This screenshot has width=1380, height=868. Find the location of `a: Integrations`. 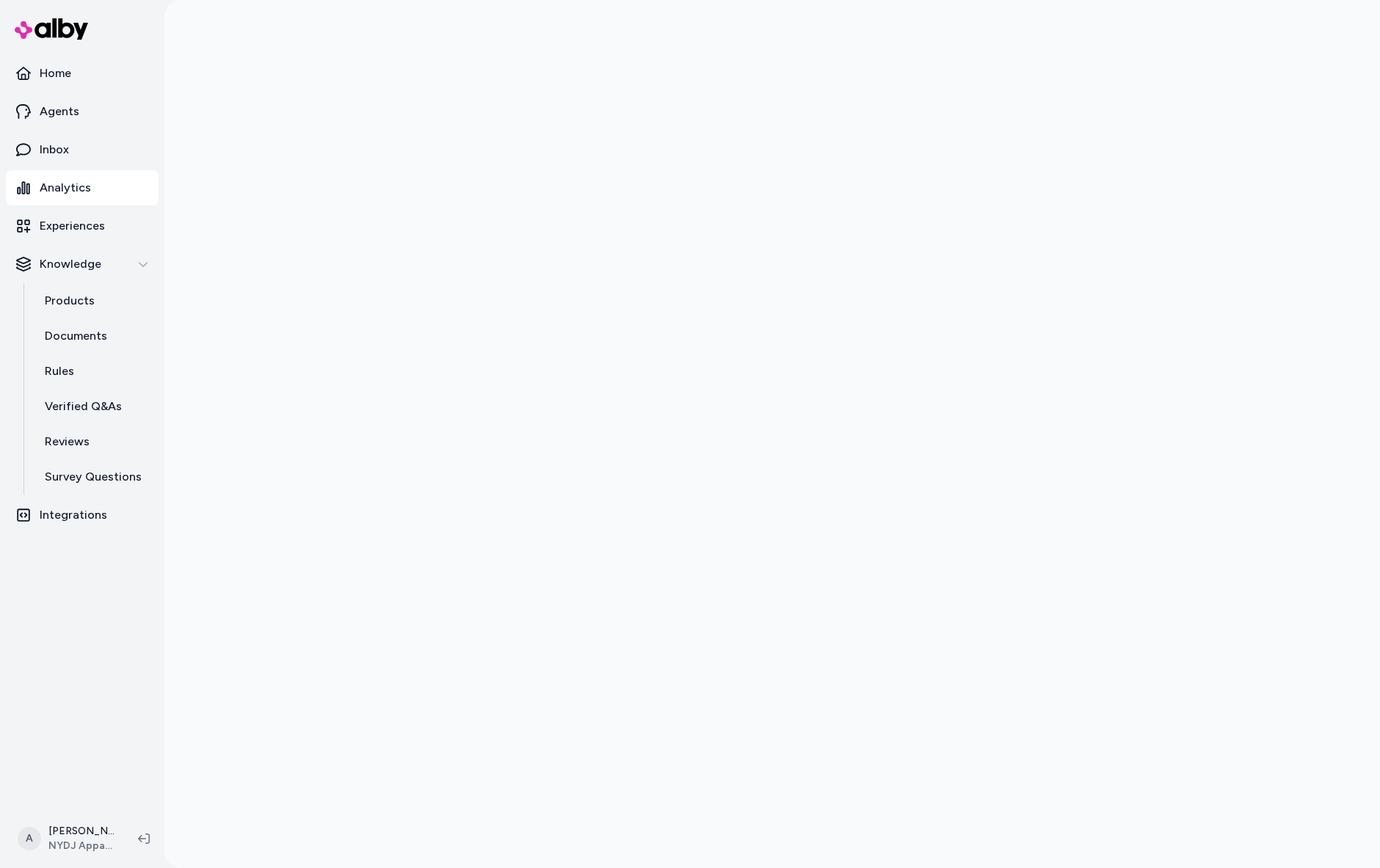

a: Integrations is located at coordinates (82, 515).